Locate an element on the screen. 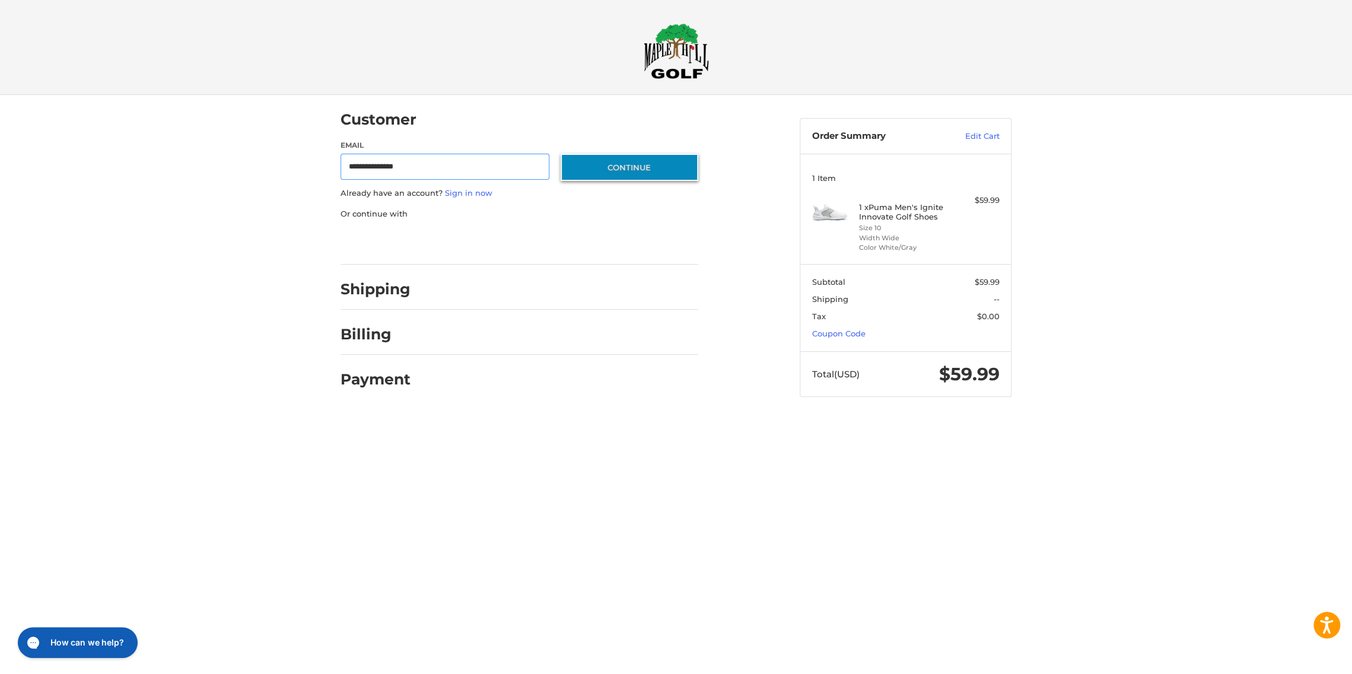  span: $0.00 is located at coordinates (988, 316).